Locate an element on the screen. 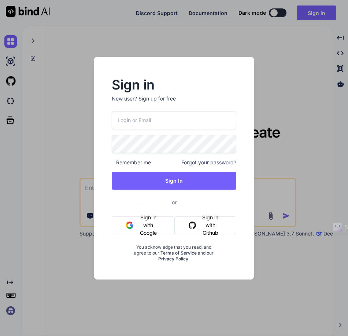  img: github is located at coordinates (193, 225).